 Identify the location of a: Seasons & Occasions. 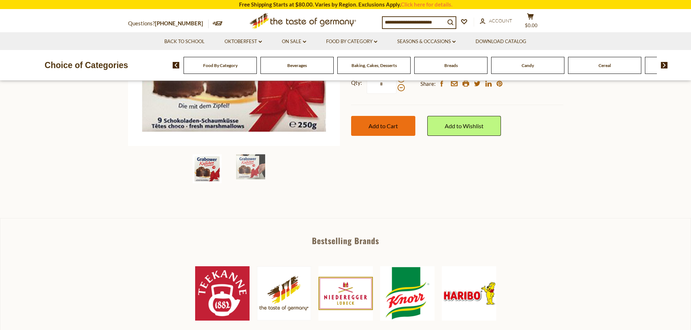
(426, 42).